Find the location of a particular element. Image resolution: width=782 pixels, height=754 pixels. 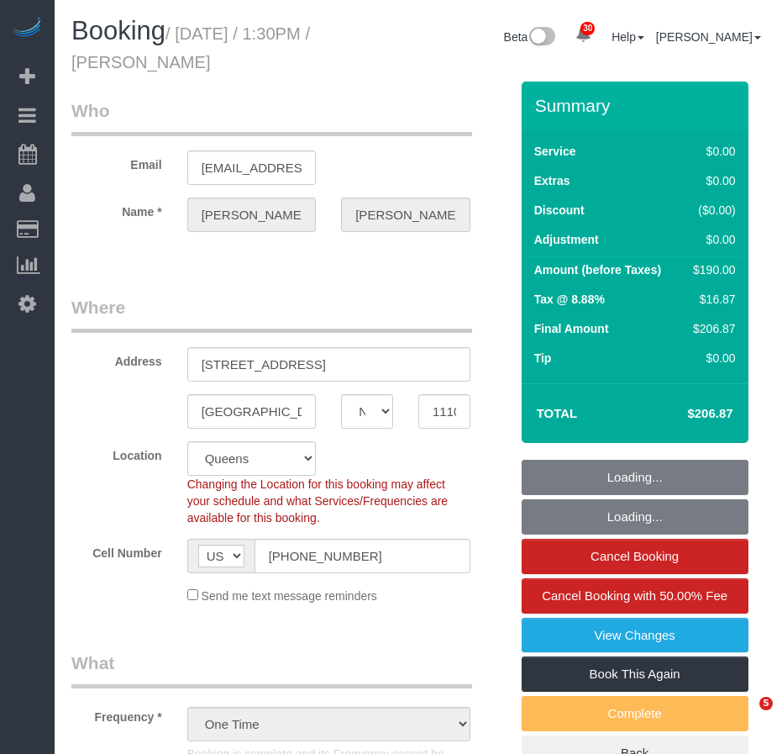

input: City is located at coordinates (252, 411).